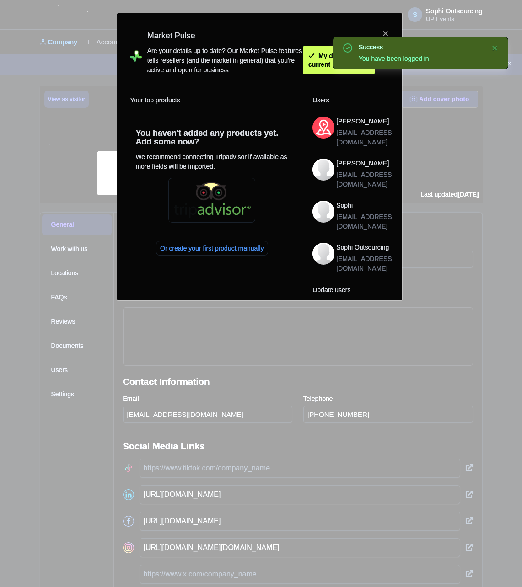 Image resolution: width=522 pixels, height=587 pixels. Describe the element at coordinates (338, 60) in the screenshot. I see `btn: My details are current` at that location.